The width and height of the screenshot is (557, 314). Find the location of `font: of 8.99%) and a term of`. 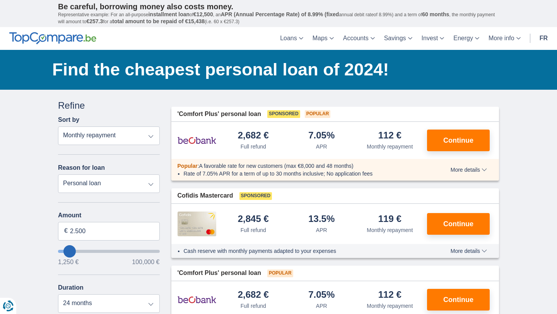

font: of 8.99%) and a term of is located at coordinates (397, 15).